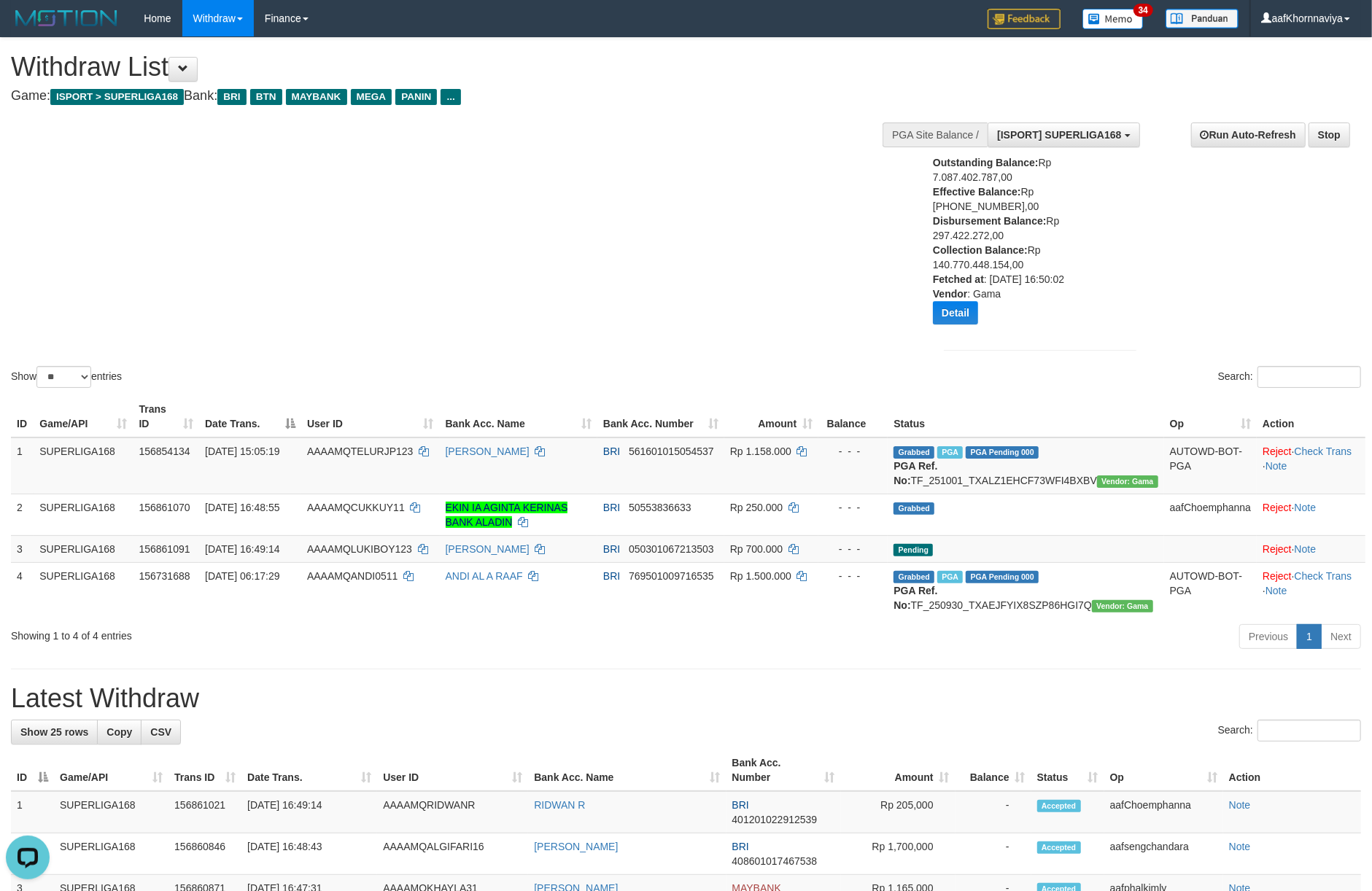 Image resolution: width=1372 pixels, height=891 pixels. Describe the element at coordinates (898, 854) in the screenshot. I see `td: Rp 1,700,000` at that location.